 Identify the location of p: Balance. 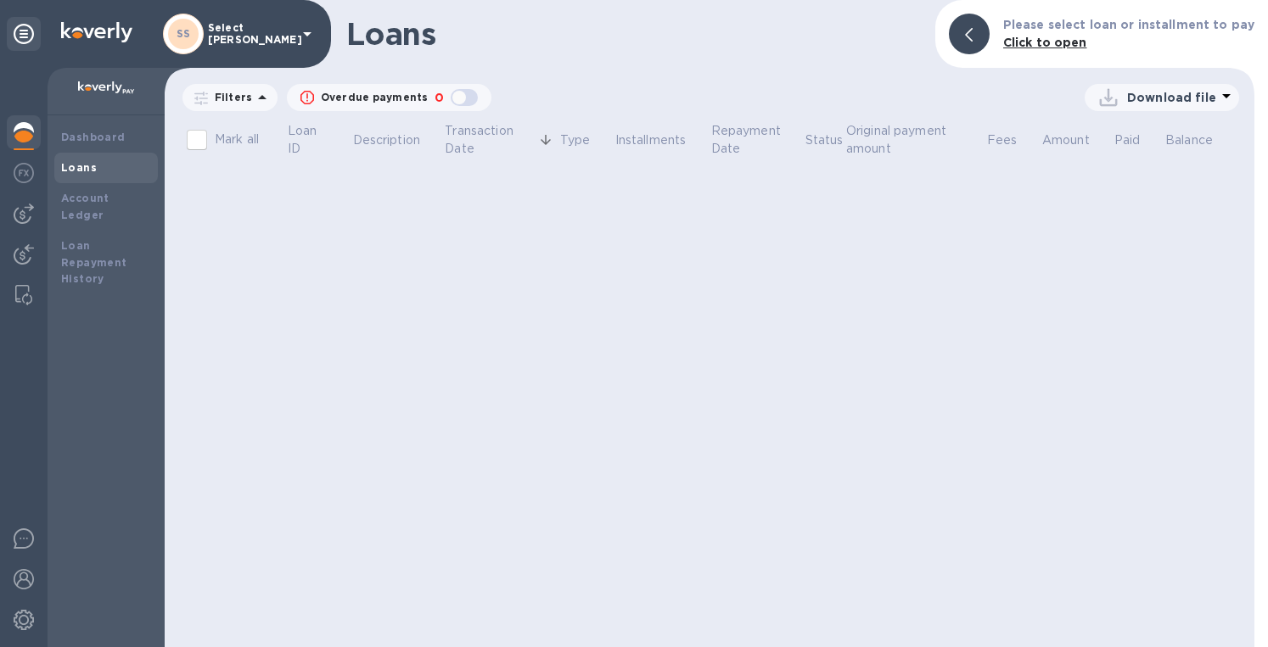
(1189, 140).